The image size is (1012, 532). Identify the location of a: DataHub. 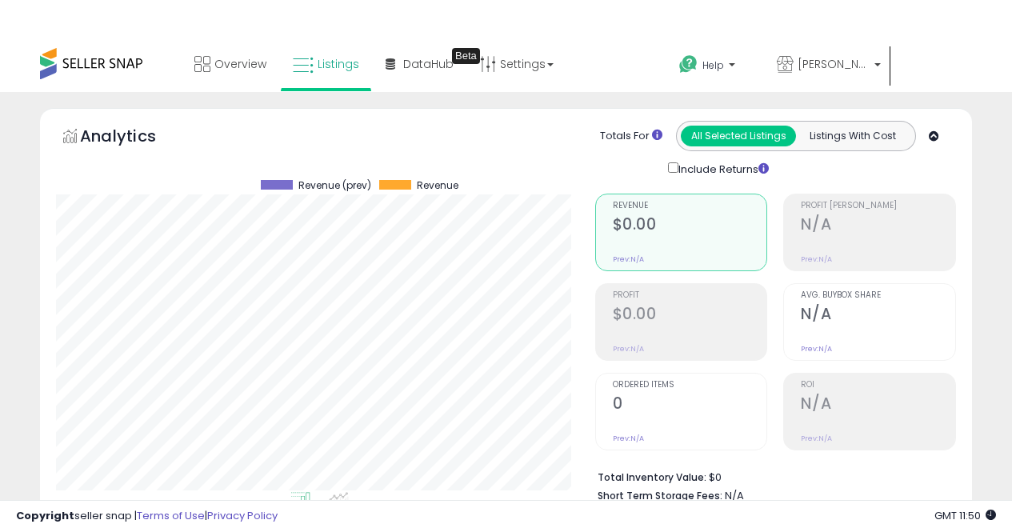
(419, 64).